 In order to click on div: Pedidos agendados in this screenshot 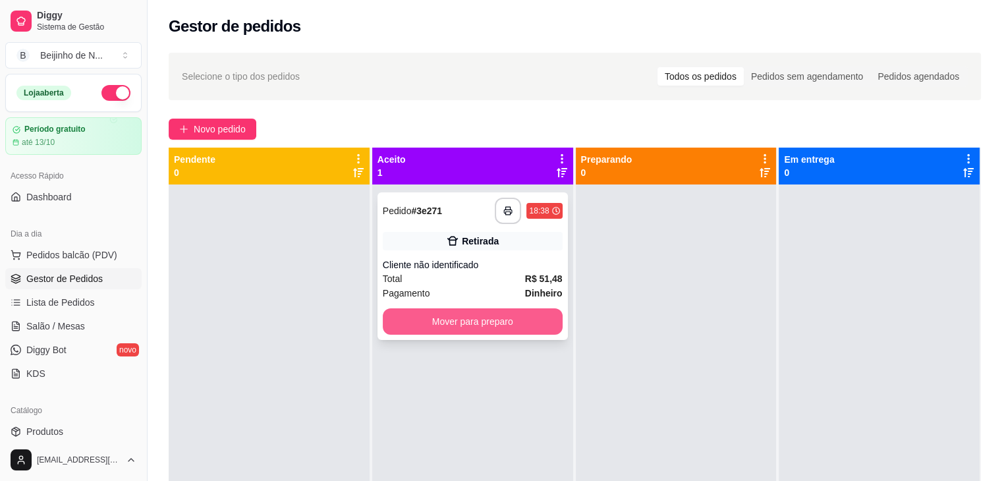, I will do `click(919, 76)`.